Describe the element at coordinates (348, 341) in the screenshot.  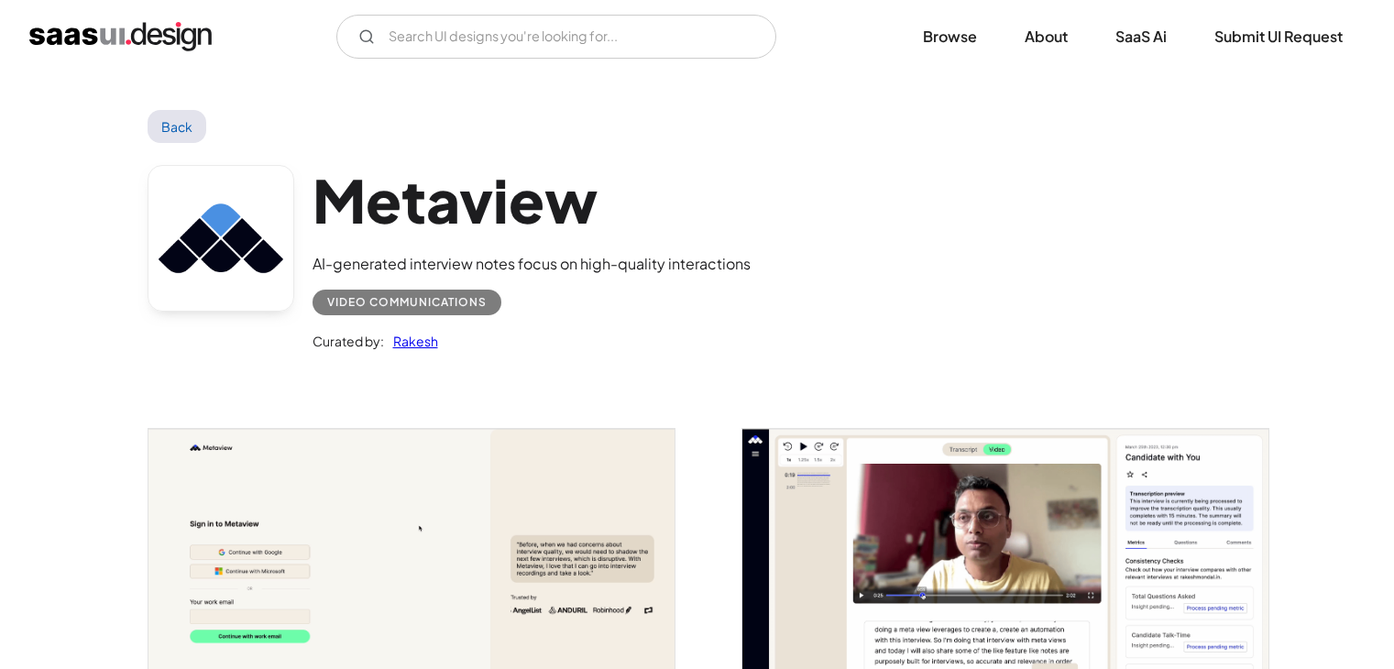
I see `div: Curated by:` at that location.